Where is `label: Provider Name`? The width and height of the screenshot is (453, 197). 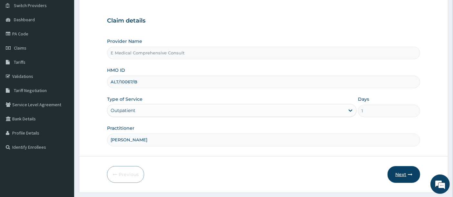
label: Provider Name is located at coordinates (124, 41).